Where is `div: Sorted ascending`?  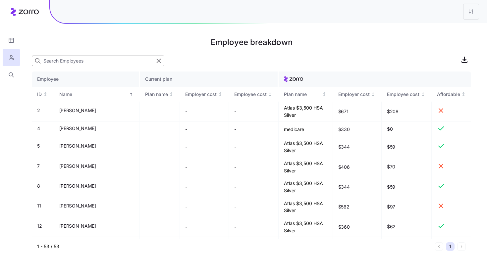 div: Sorted ascending is located at coordinates (131, 94).